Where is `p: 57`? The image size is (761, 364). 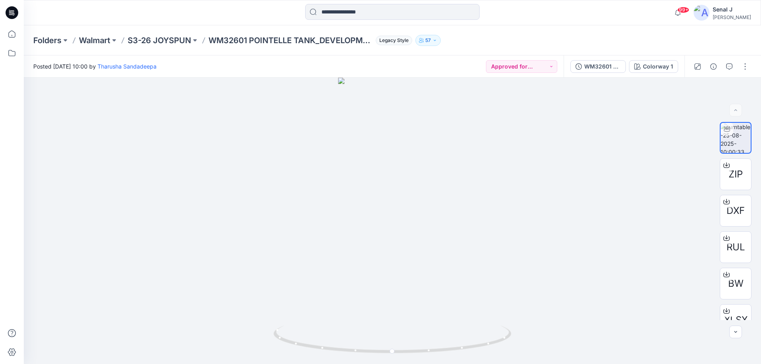
p: 57 is located at coordinates (428, 40).